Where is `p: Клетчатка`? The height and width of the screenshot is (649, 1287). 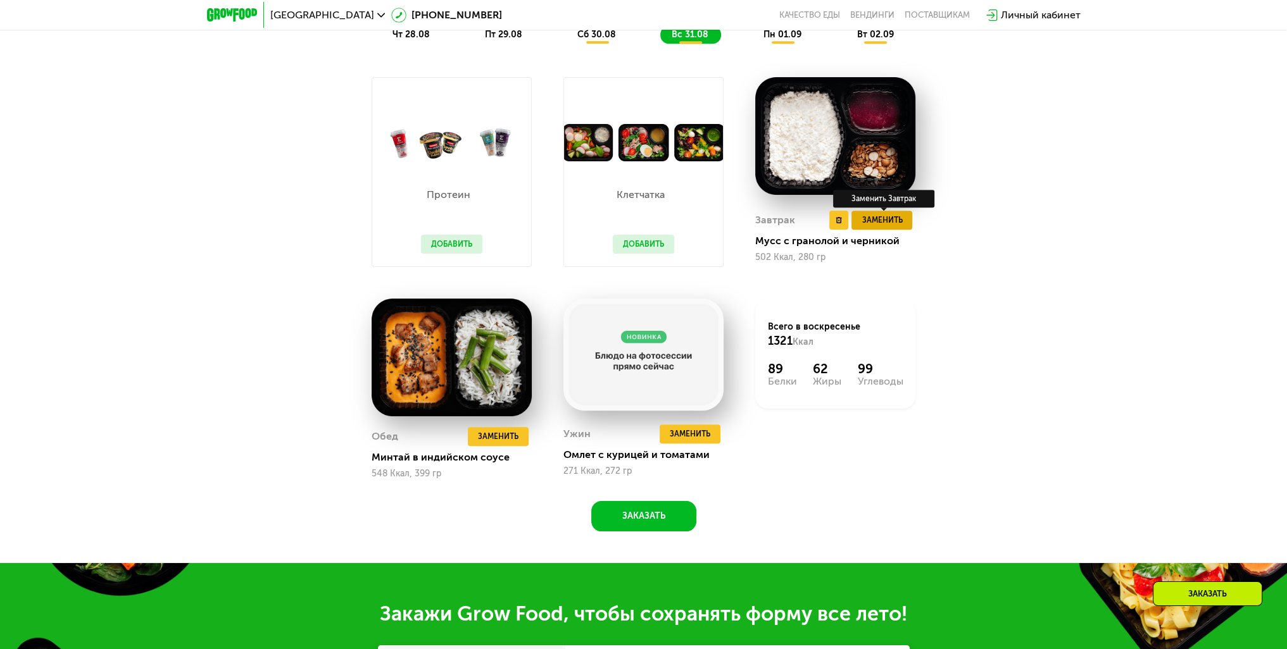 p: Клетчатка is located at coordinates (640, 195).